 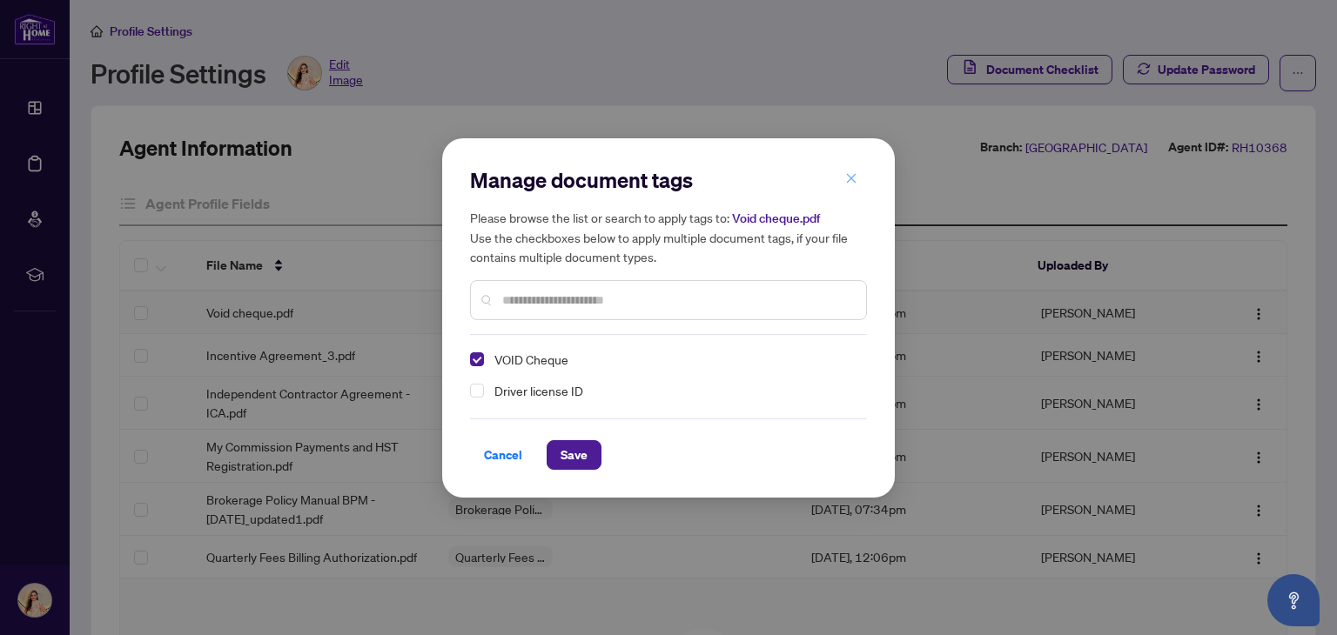 What do you see at coordinates (574, 455) in the screenshot?
I see `span: Save` at bounding box center [574, 455].